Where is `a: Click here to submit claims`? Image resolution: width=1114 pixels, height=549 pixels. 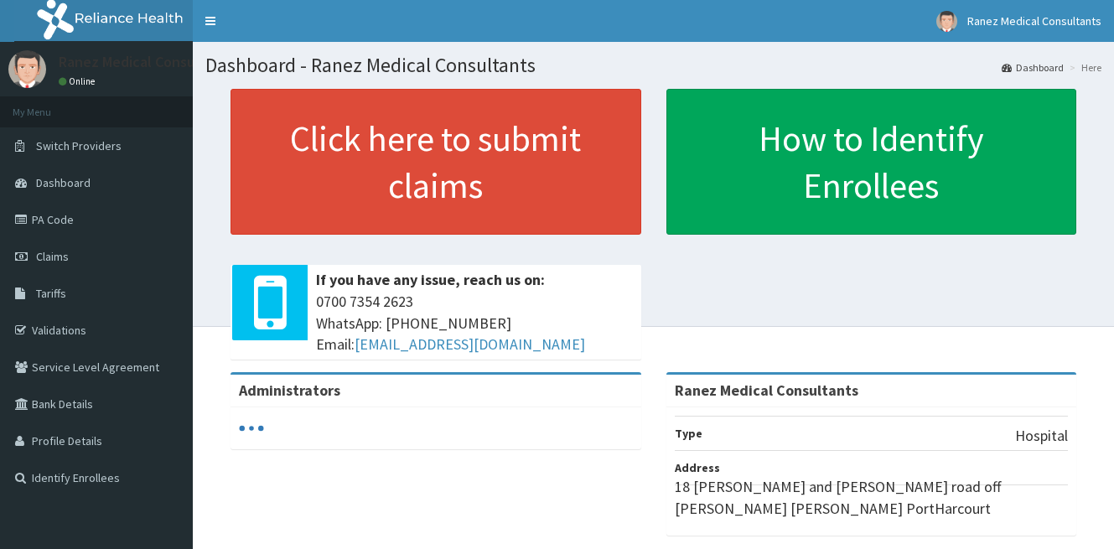 a: Click here to submit claims is located at coordinates (436, 162).